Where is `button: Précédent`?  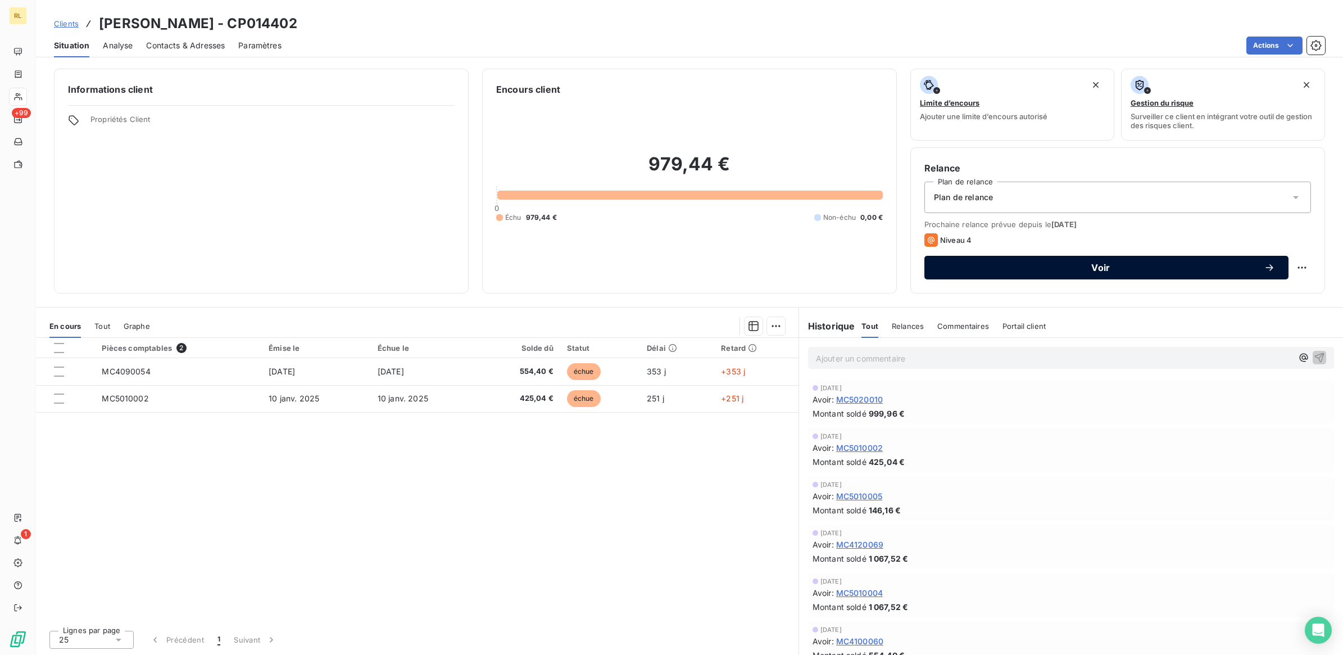 button: Précédent is located at coordinates (176, 639).